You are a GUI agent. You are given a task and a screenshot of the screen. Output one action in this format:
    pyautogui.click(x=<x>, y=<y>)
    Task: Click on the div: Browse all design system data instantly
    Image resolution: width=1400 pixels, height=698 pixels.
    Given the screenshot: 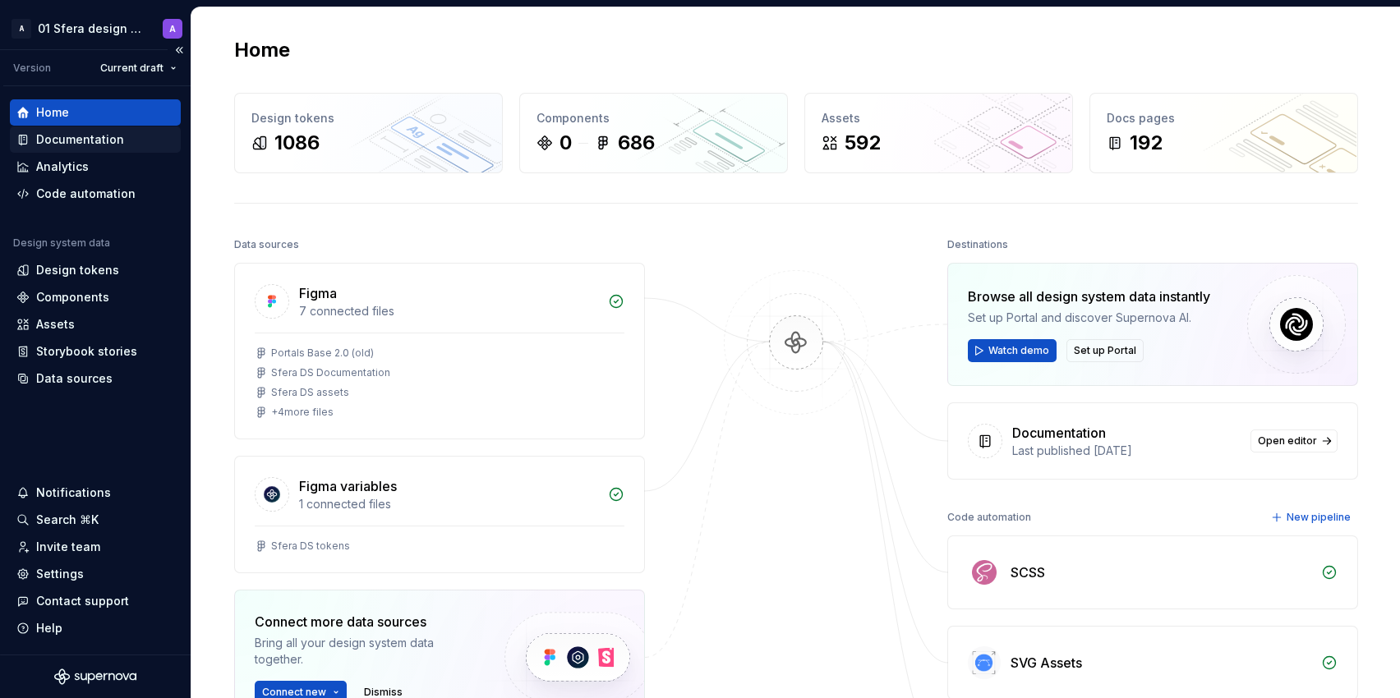 What is the action you would take?
    pyautogui.click(x=1088, y=297)
    